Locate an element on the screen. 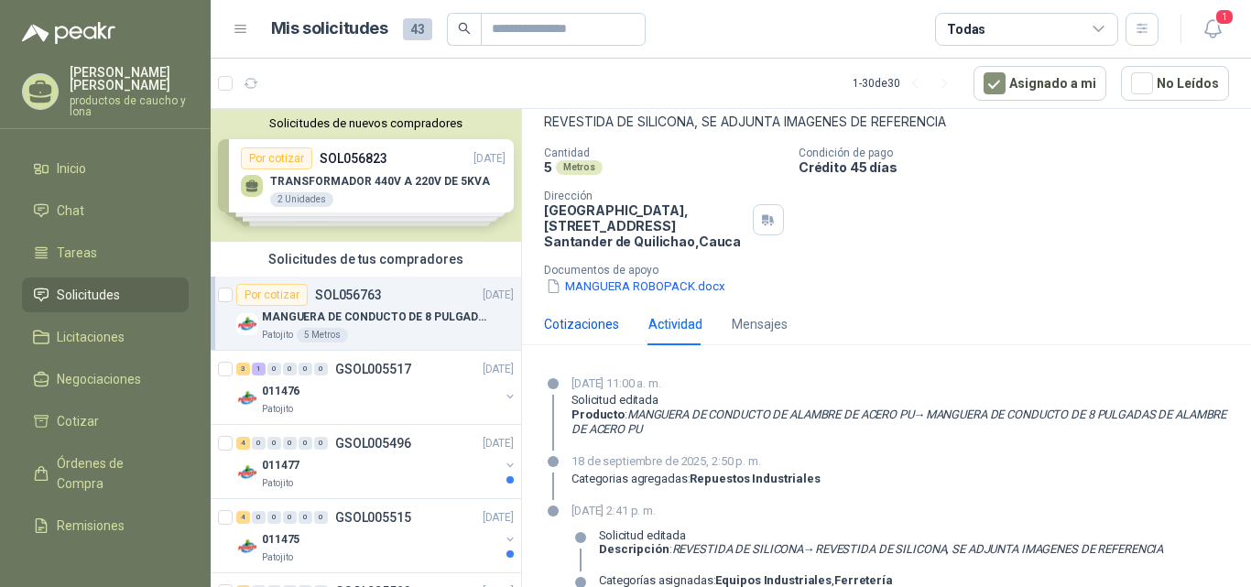 This screenshot has width=1251, height=587. div: Solicitudes de tus compradores is located at coordinates (365, 259).